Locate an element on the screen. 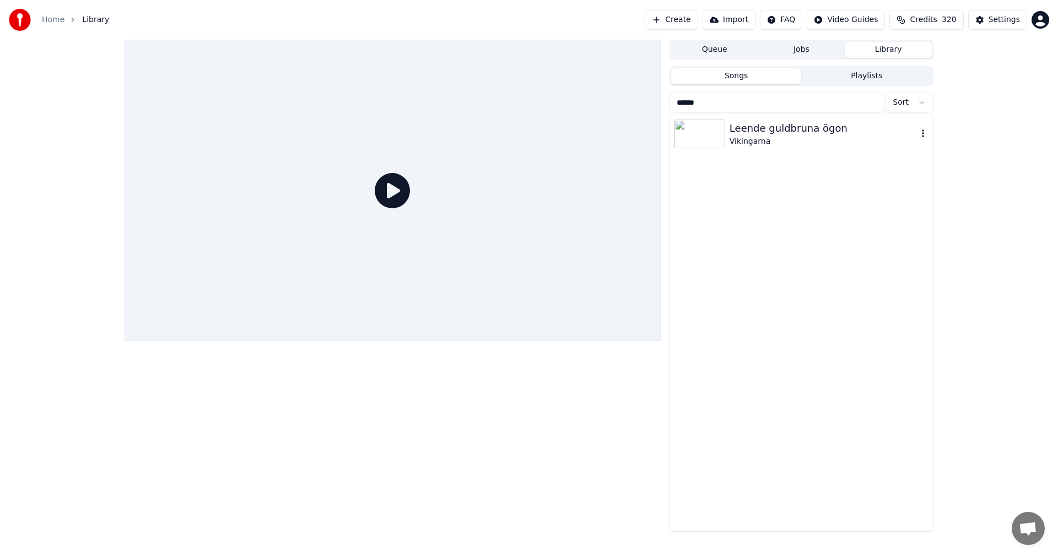  nav: breadcrumb is located at coordinates (76, 20).